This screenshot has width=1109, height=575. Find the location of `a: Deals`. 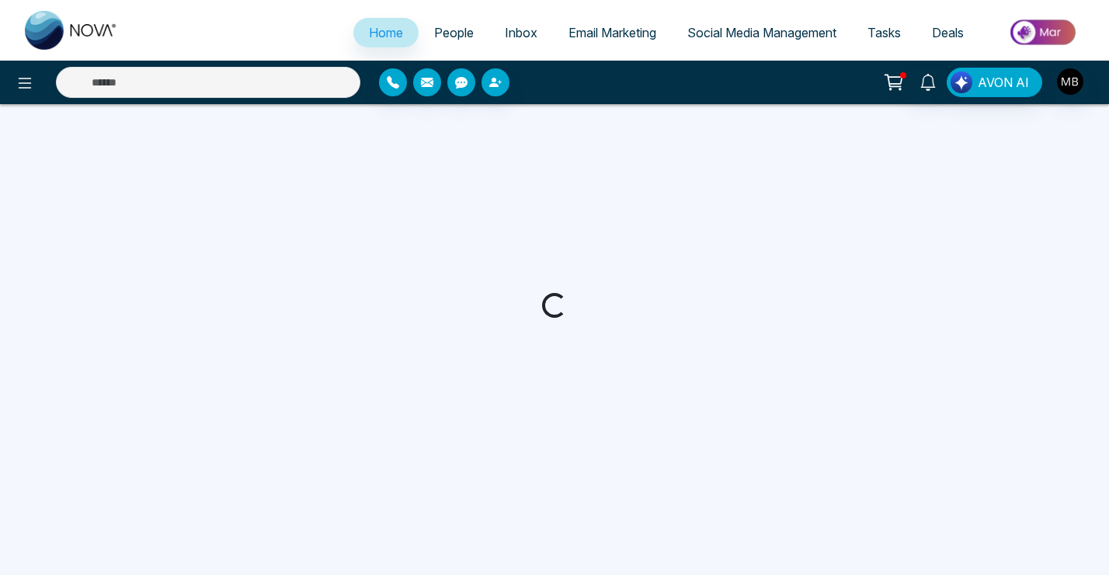

a: Deals is located at coordinates (948, 33).